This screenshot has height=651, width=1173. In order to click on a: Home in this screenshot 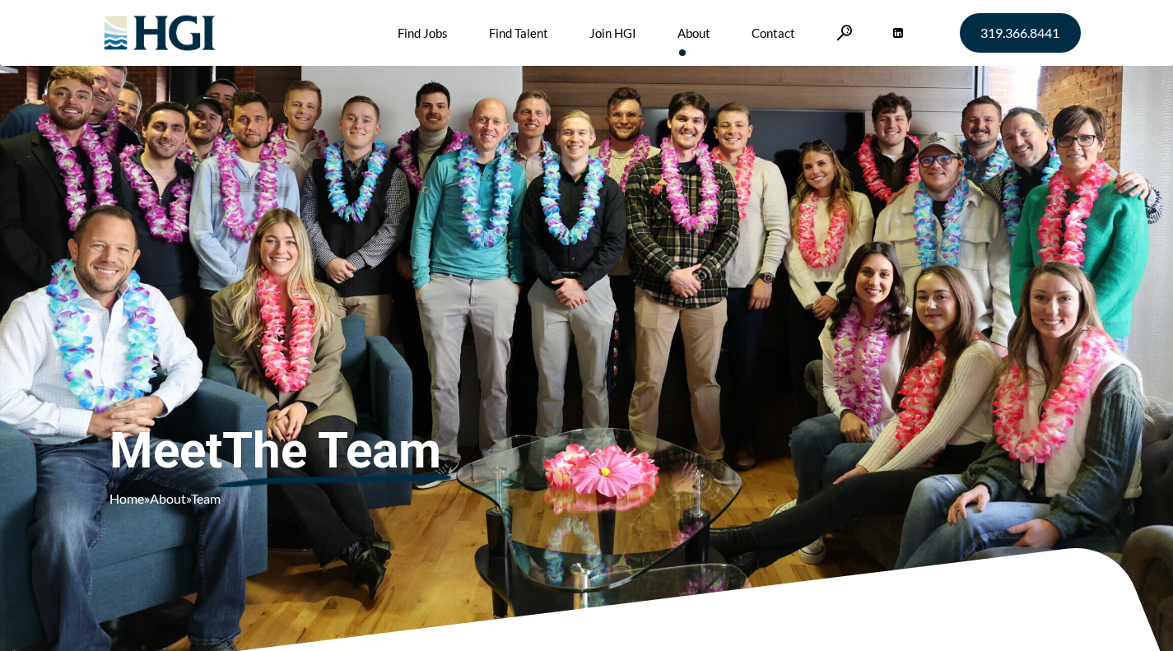, I will do `click(127, 498)`.